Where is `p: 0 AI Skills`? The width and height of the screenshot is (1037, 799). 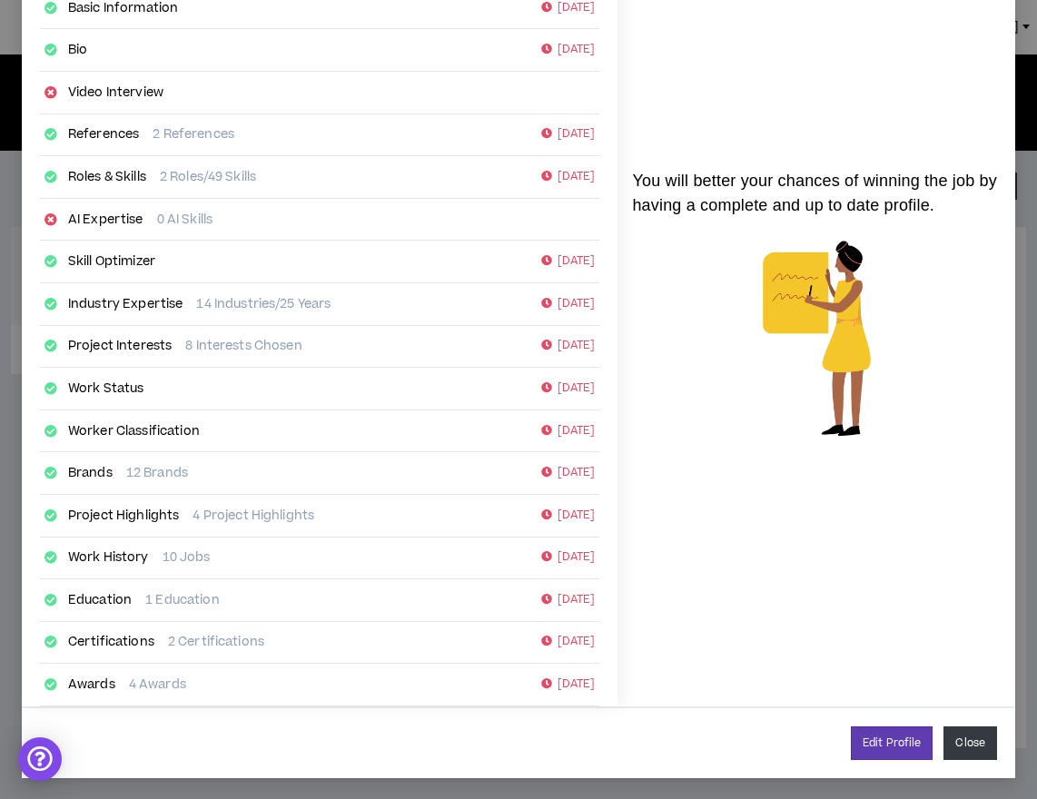 p: 0 AI Skills is located at coordinates (184, 220).